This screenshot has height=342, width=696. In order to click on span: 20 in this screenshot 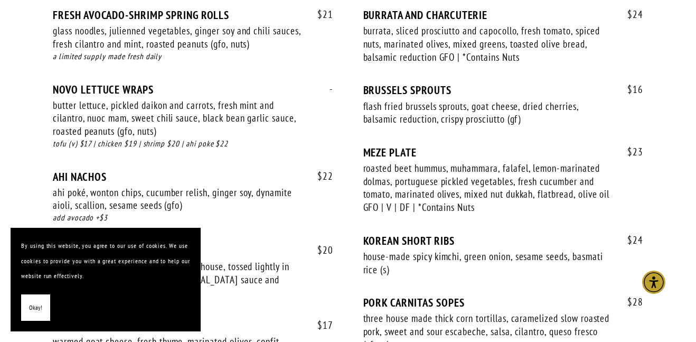, I will do `click(320, 250)`.